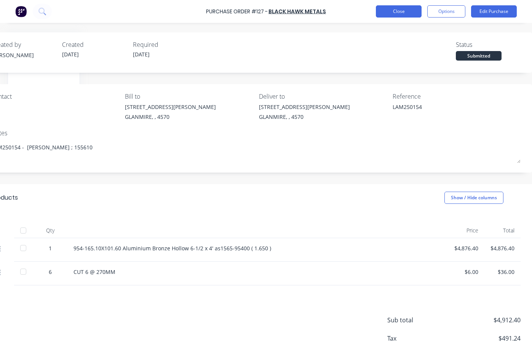 The height and width of the screenshot is (349, 532). Describe the element at coordinates (399, 11) in the screenshot. I see `button: Close` at that location.